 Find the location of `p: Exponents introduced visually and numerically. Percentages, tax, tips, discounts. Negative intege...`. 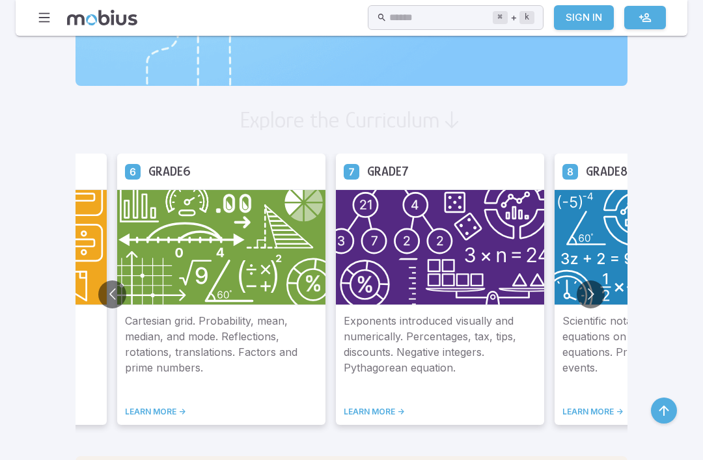

p: Exponents introduced visually and numerically. Percentages, tax, tips, discounts. Negative intege... is located at coordinates (440, 352).